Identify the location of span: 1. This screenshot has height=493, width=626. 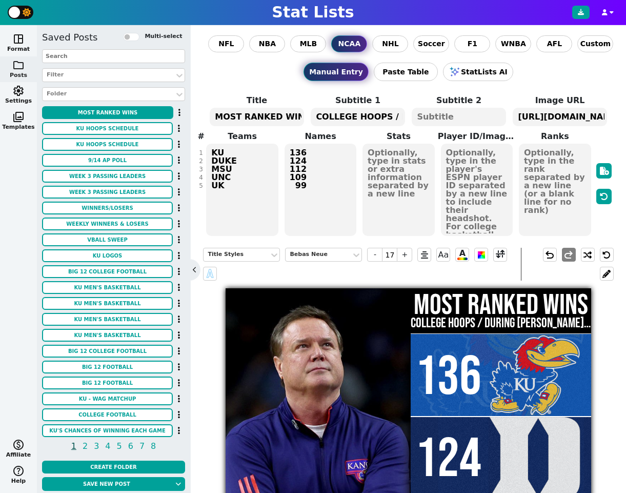
(74, 446).